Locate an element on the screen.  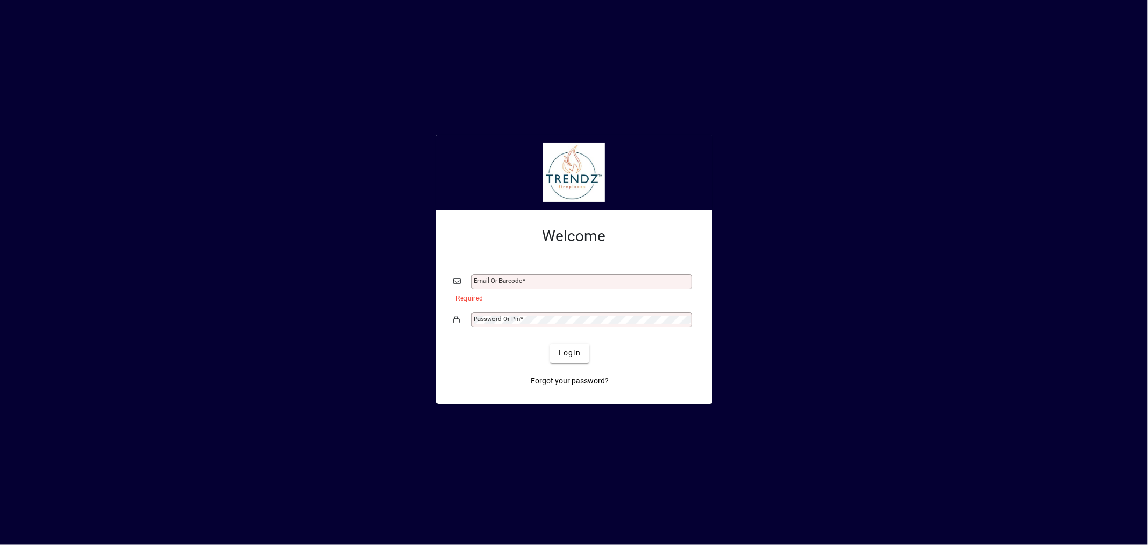
span: Login is located at coordinates (569, 352).